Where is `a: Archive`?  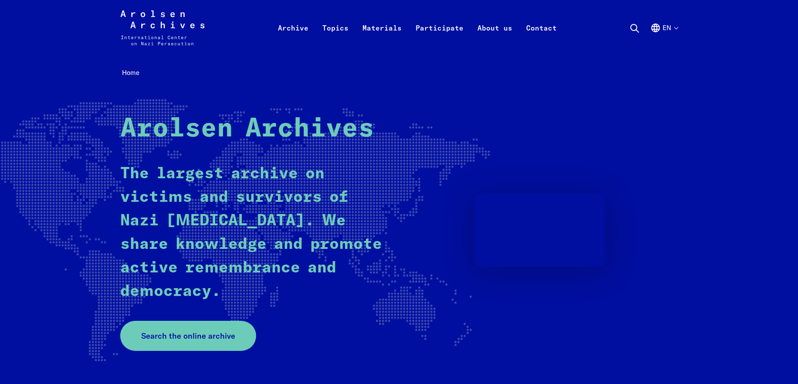
a: Archive is located at coordinates (293, 38).